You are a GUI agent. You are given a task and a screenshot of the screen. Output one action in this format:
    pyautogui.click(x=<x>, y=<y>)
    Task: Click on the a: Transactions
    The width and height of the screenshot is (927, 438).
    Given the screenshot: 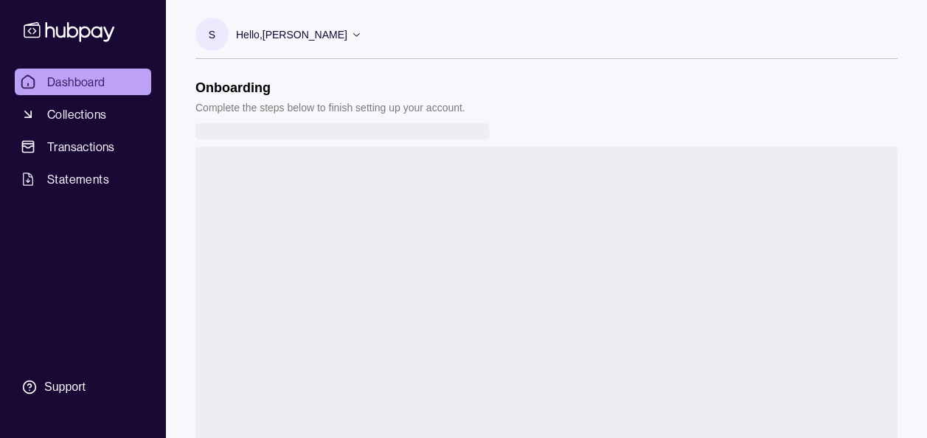 What is the action you would take?
    pyautogui.click(x=83, y=147)
    